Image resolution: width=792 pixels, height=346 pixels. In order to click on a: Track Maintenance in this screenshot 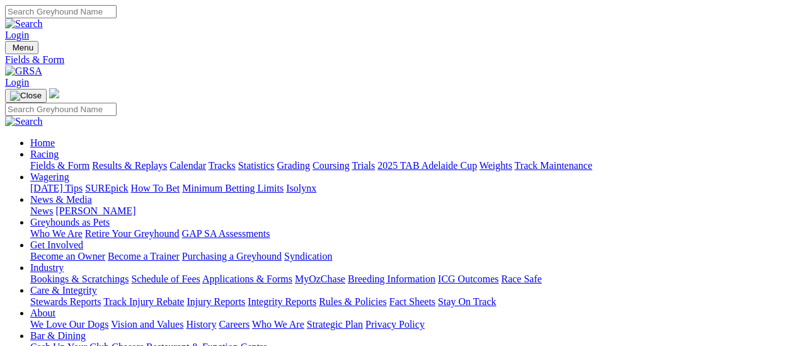, I will do `click(553, 165)`.